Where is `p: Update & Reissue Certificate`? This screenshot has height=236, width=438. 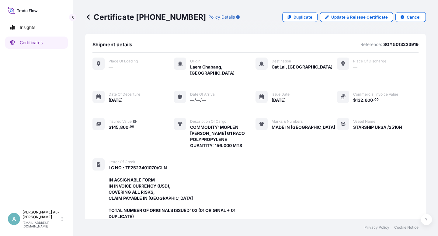
p: Update & Reissue Certificate is located at coordinates (359, 17).